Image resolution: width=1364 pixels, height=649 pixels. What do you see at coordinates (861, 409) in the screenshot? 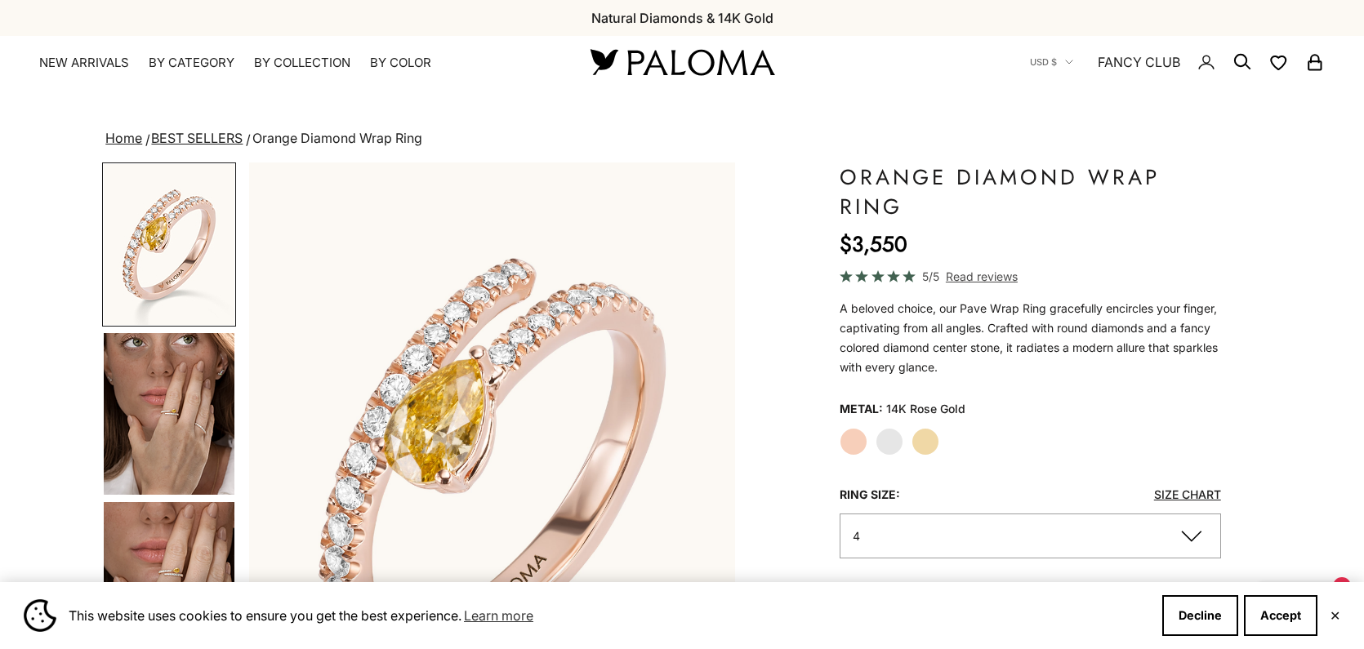
I see `legend: Metal:` at bounding box center [861, 409].